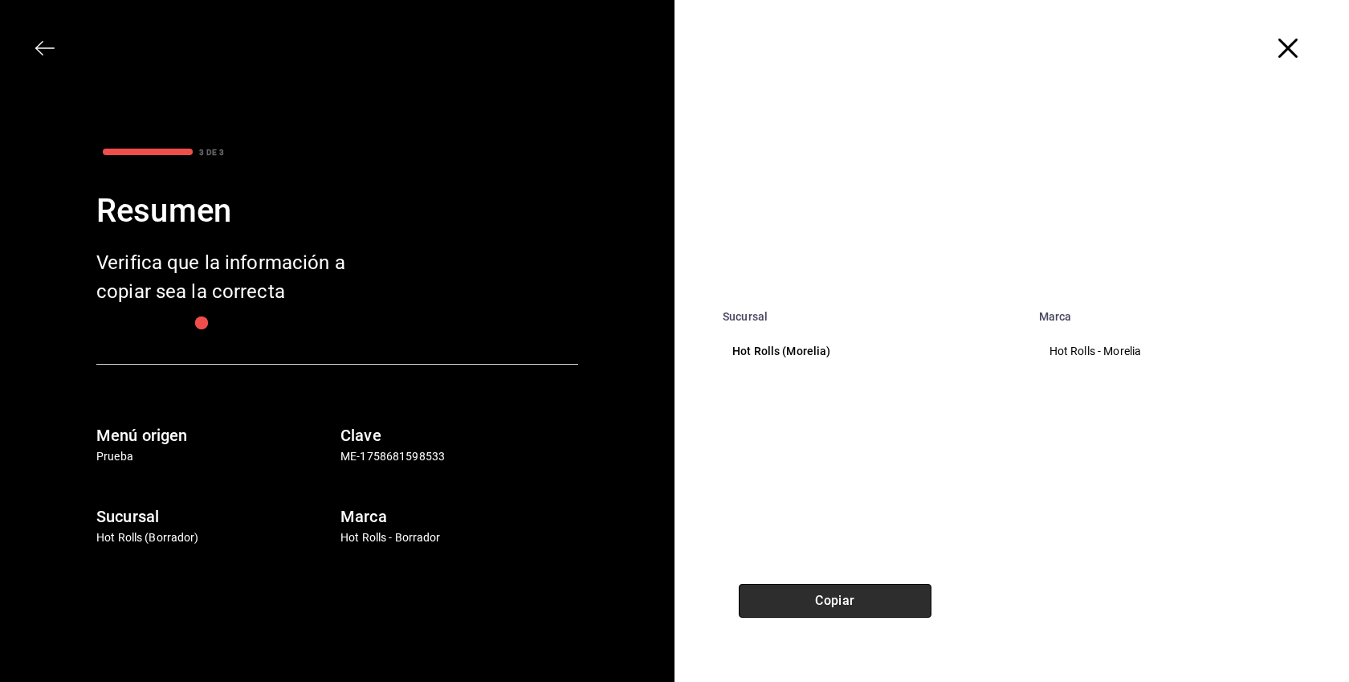 This screenshot has width=1349, height=682. Describe the element at coordinates (211, 152) in the screenshot. I see `div: 3 DE 3` at that location.